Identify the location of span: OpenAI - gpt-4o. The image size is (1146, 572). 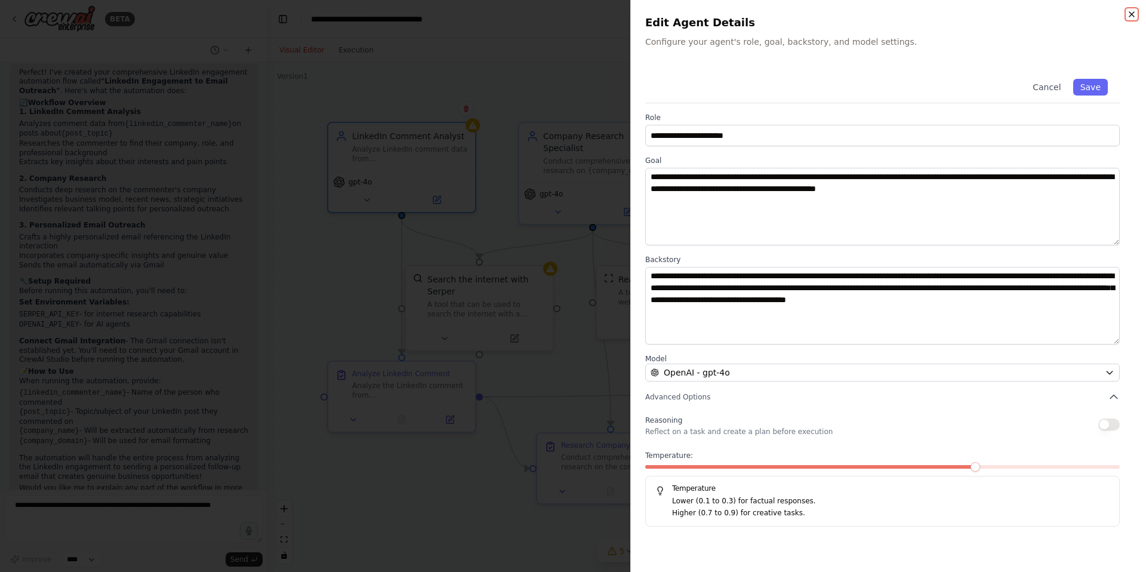
(696, 372).